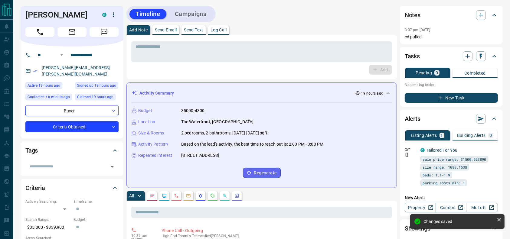 Image resolution: width=510 pixels, height=239 pixels. Describe the element at coordinates (40, 32) in the screenshot. I see `span: Call` at that location.